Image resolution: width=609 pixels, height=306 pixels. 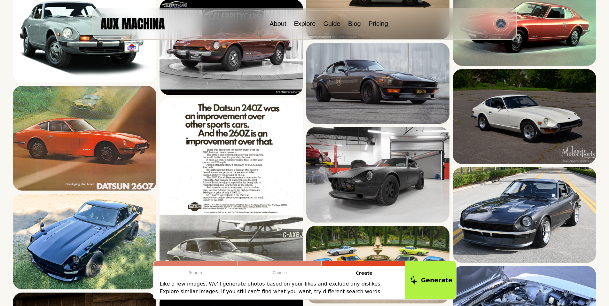 What do you see at coordinates (331, 24) in the screenshot?
I see `a: Guide` at bounding box center [331, 24].